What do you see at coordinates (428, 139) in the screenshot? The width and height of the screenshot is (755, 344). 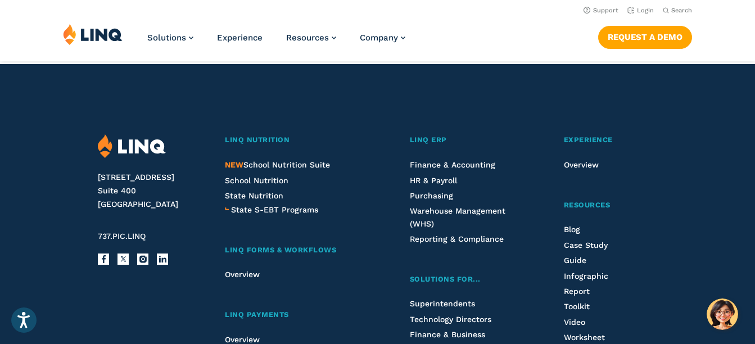 I see `span: LINQ ERP` at bounding box center [428, 139].